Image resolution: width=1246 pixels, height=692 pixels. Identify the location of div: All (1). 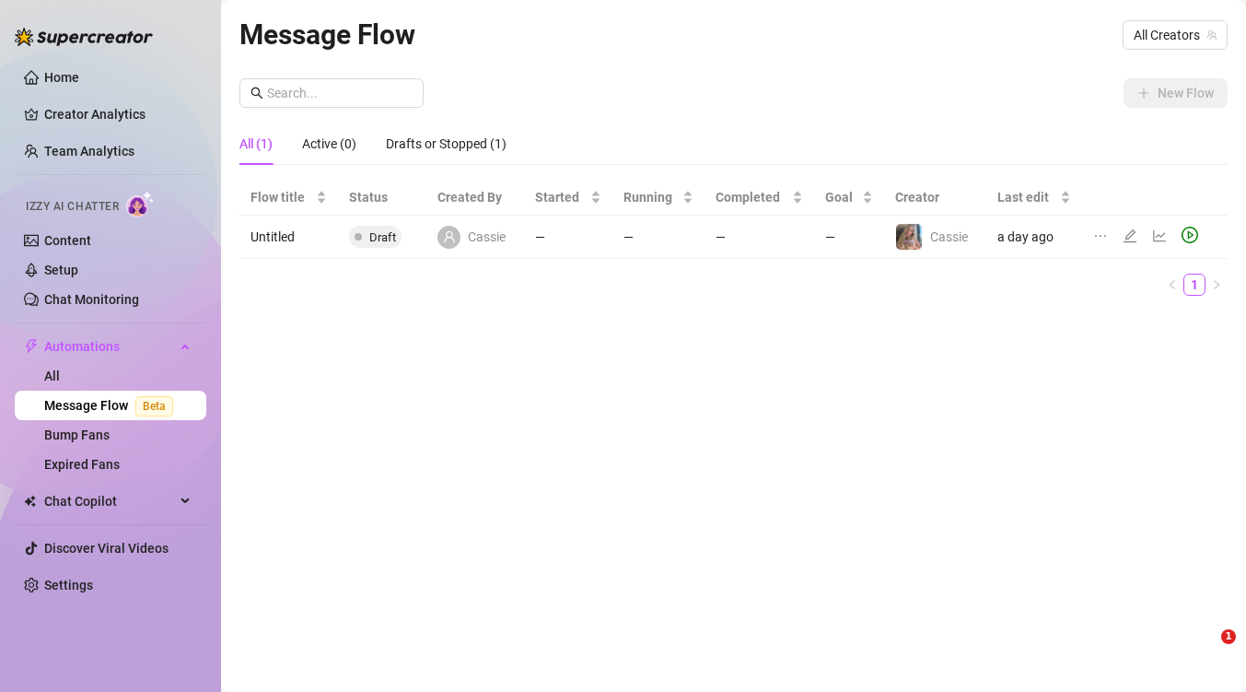
(256, 144).